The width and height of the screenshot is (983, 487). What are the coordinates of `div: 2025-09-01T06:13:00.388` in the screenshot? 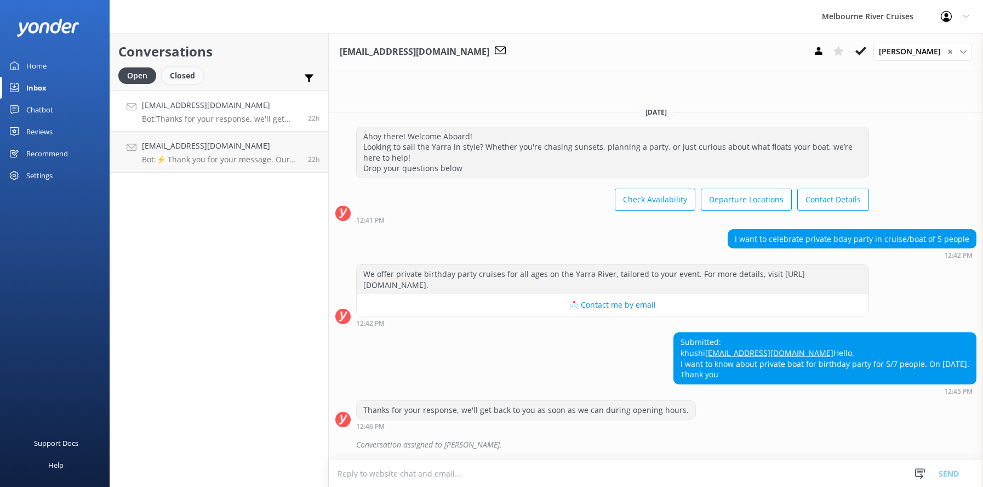 It's located at (656, 445).